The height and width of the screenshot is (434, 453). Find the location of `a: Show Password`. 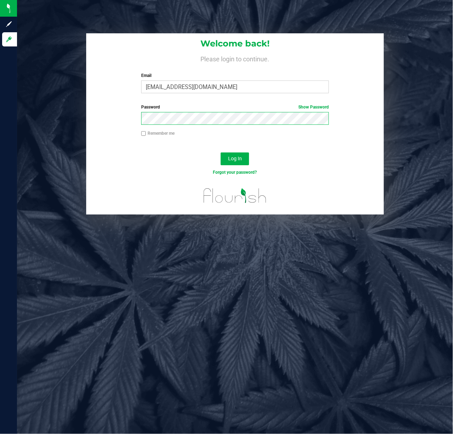

a: Show Password is located at coordinates (314, 107).